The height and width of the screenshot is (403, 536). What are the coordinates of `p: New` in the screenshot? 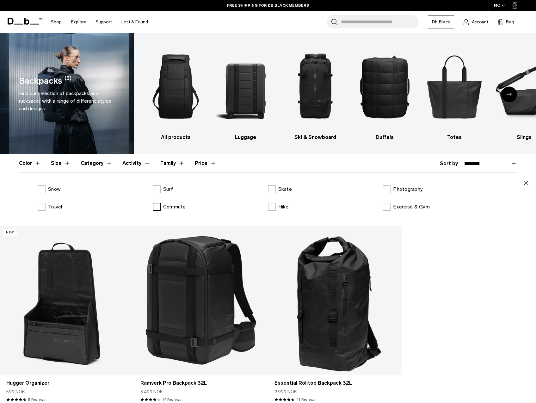 It's located at (10, 233).